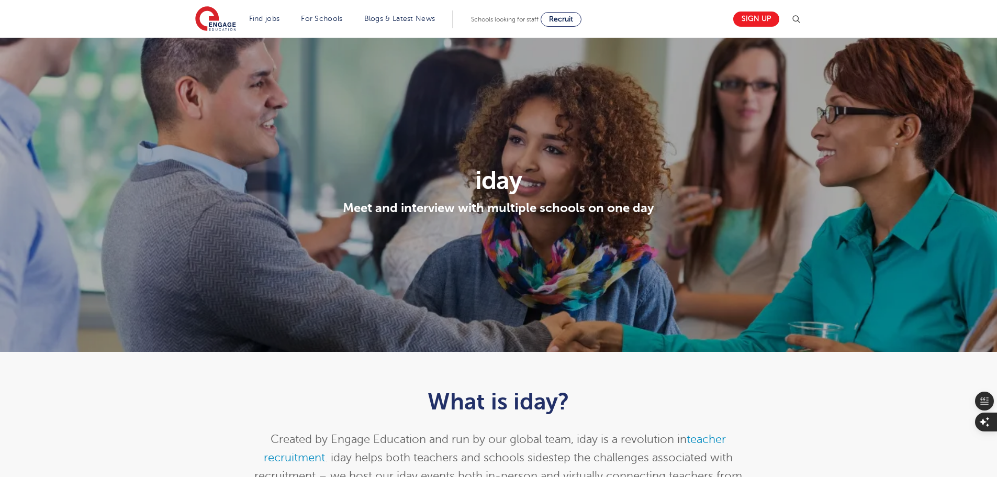  I want to click on h1: What is iday?, so click(498, 401).